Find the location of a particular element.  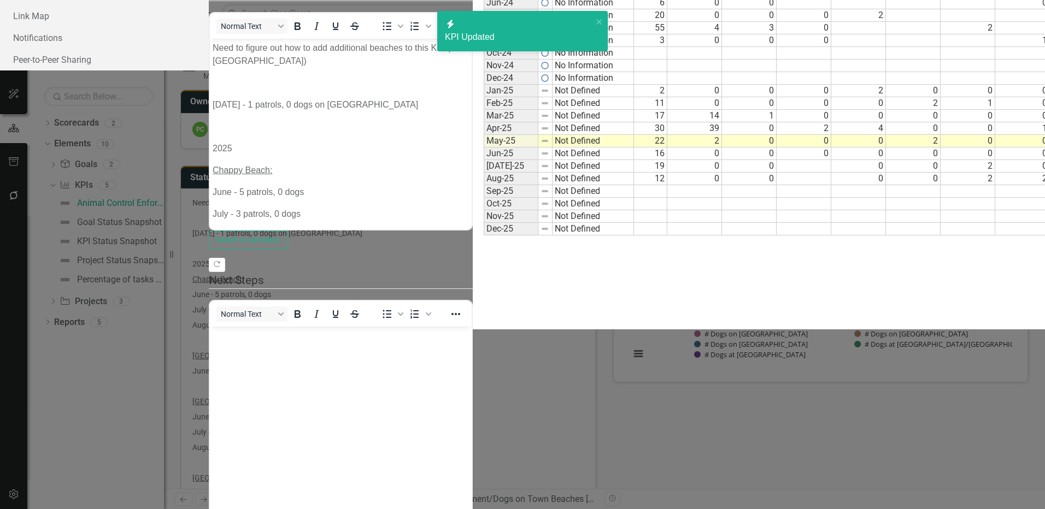

button: close is located at coordinates (600, 21).